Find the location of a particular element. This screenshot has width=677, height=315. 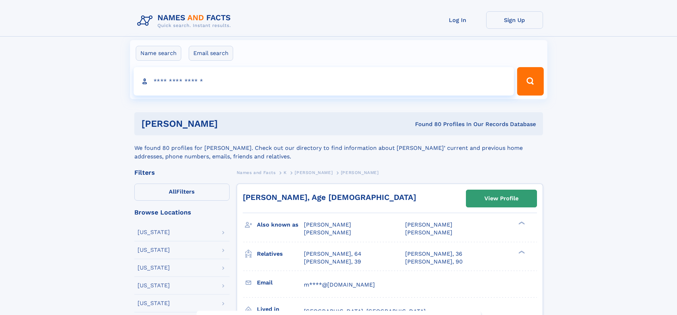

h3: Email is located at coordinates (281, 283).